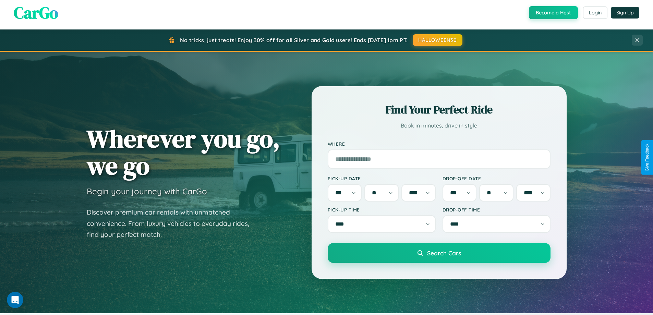 This screenshot has width=653, height=315. Describe the element at coordinates (439, 110) in the screenshot. I see `h2: Find Your Perfect Ride` at that location.